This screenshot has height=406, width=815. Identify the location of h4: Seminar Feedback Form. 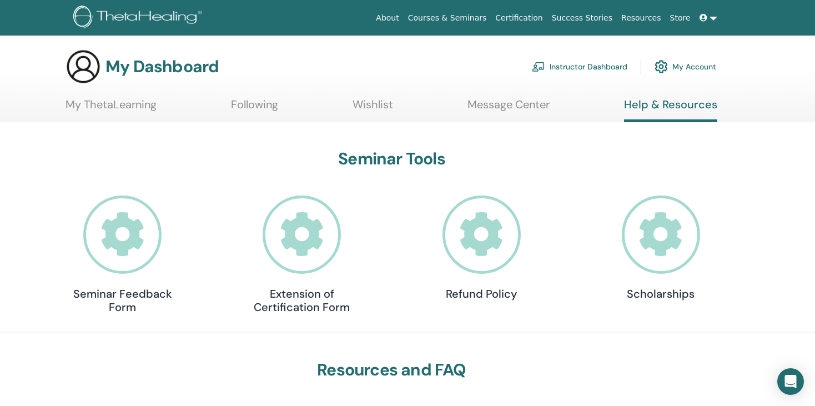
(123, 300).